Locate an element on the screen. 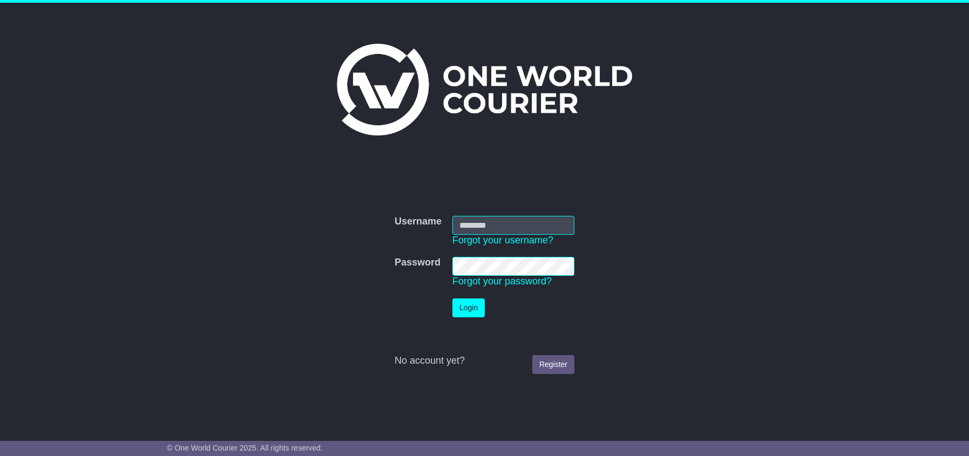 The width and height of the screenshot is (969, 456). div: No account yet? is located at coordinates (484, 361).